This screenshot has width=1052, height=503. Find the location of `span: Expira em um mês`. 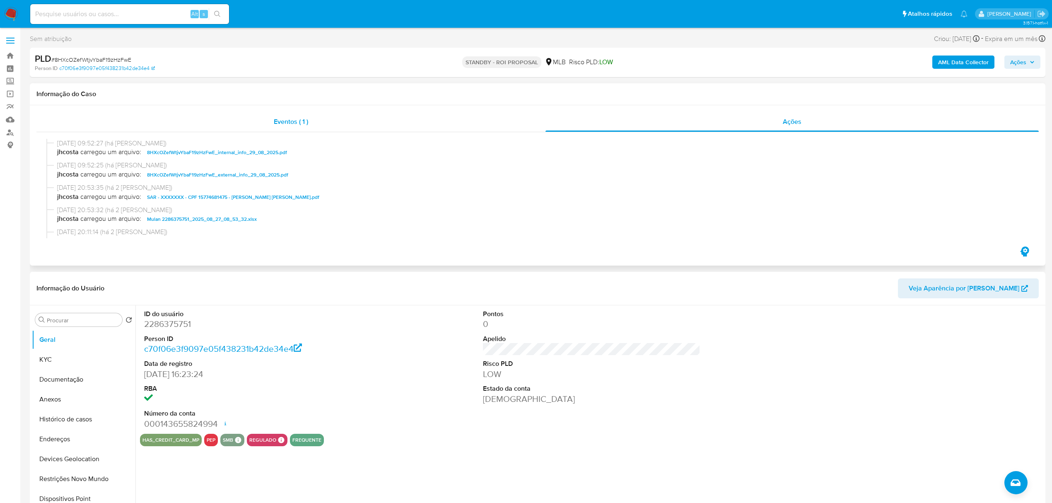

span: Expira em um mês is located at coordinates (1011, 39).